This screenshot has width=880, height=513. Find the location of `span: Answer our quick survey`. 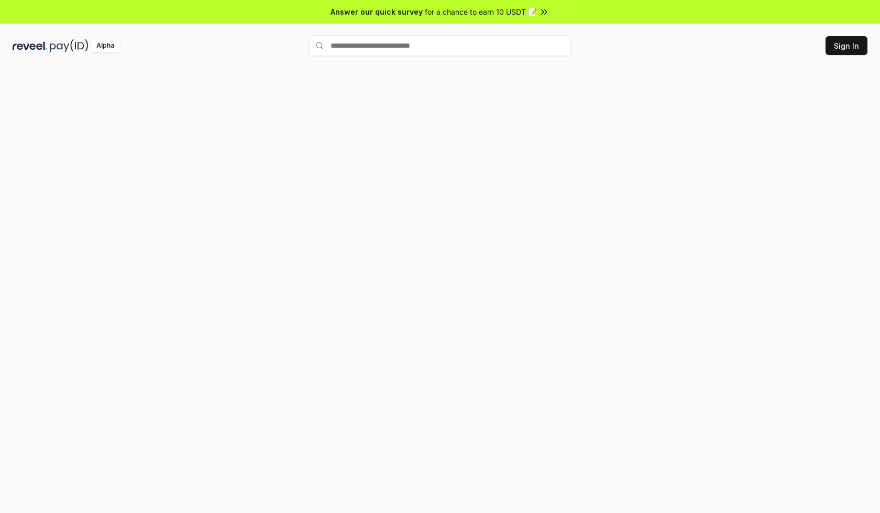

span: Answer our quick survey is located at coordinates (377, 12).